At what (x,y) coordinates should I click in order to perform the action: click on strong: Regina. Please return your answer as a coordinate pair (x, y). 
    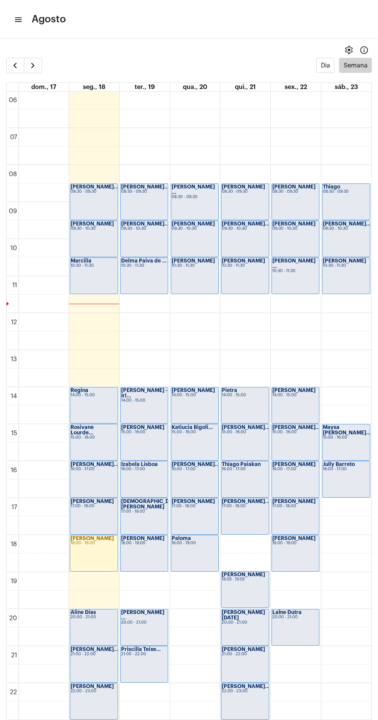
    Looking at the image, I should click on (79, 390).